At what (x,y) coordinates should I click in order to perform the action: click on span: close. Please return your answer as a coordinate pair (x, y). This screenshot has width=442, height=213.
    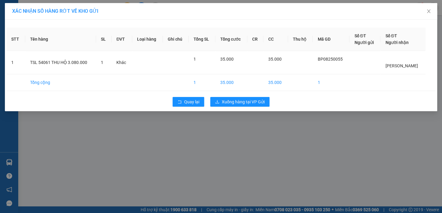
    Looking at the image, I should click on (428, 11).